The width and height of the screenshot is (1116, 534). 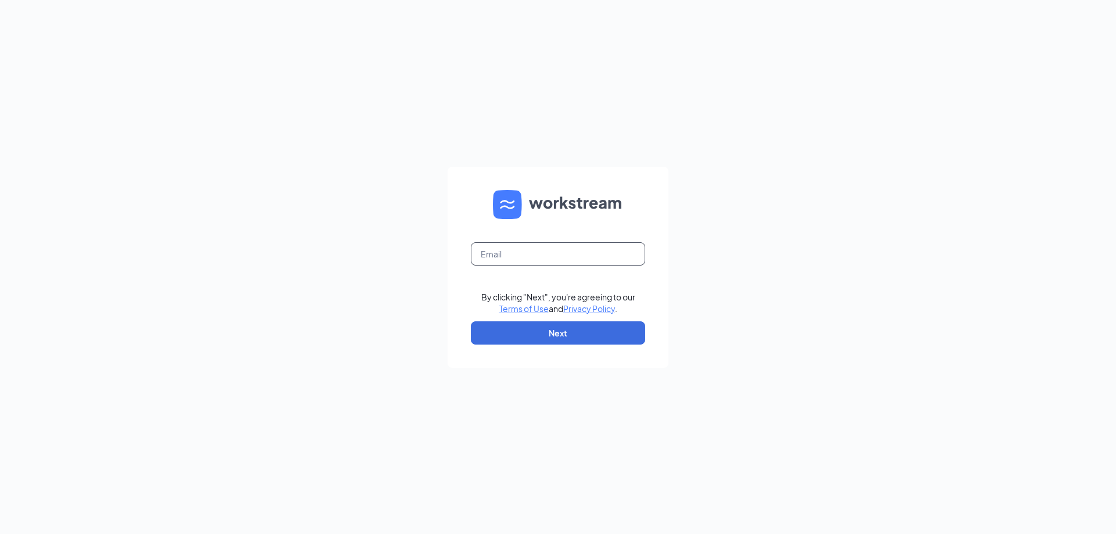 What do you see at coordinates (589, 309) in the screenshot?
I see `a: Privacy Policy` at bounding box center [589, 309].